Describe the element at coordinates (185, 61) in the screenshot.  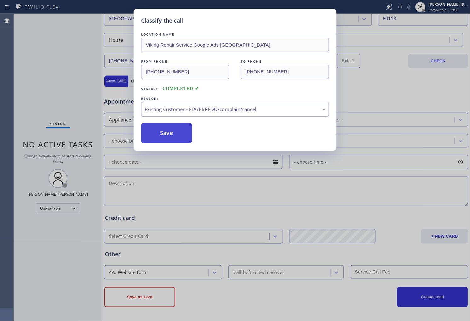
I see `div: FROM PHONE` at that location.